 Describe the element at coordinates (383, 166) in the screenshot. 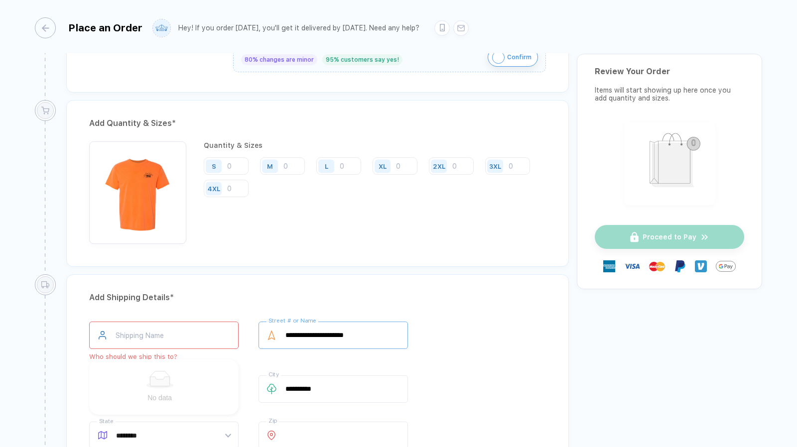

I see `div: XL` at that location.